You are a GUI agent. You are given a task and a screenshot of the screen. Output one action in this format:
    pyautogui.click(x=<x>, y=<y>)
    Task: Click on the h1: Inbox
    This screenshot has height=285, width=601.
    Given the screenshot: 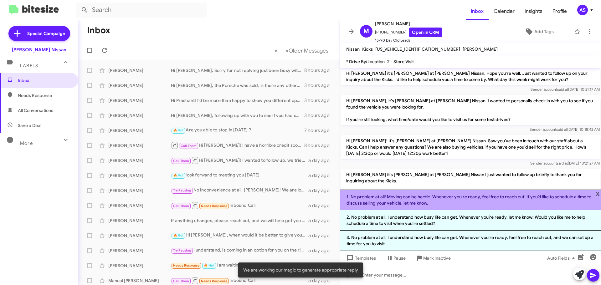 What is the action you would take?
    pyautogui.click(x=99, y=30)
    